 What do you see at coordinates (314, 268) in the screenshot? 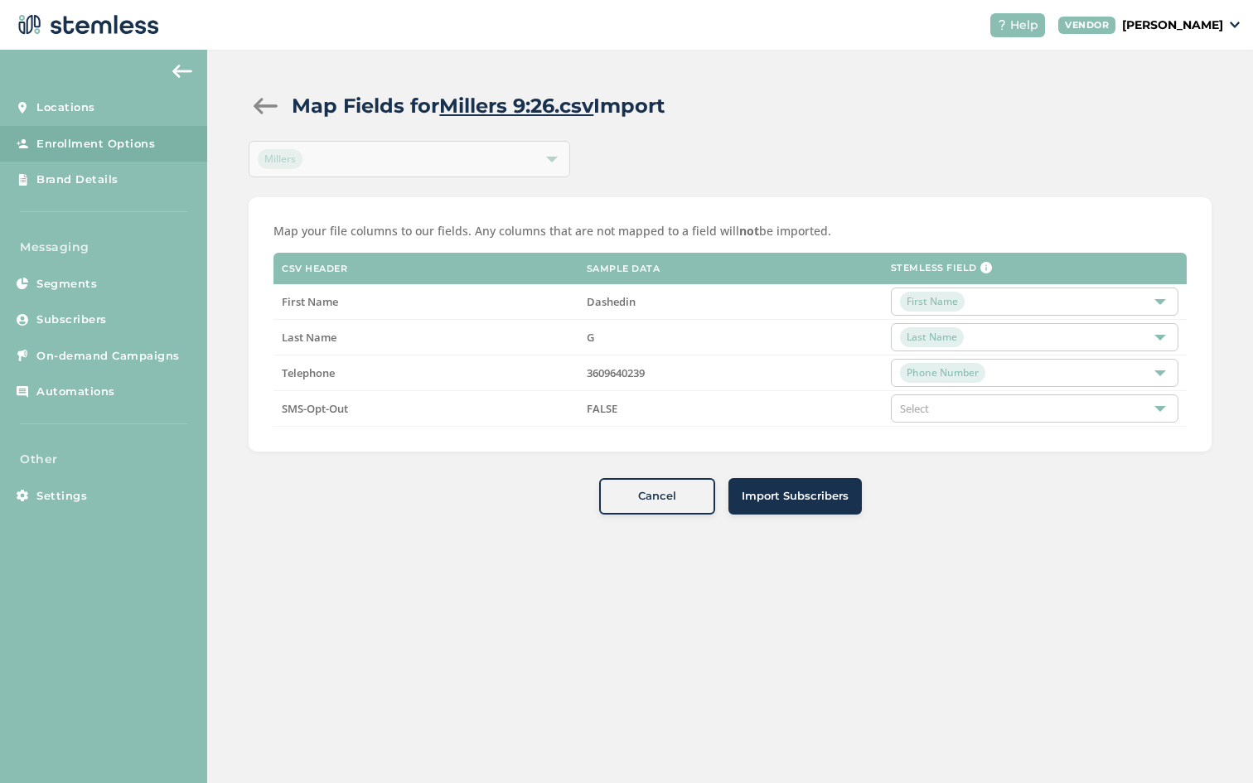
I see `label: CSV Header` at bounding box center [314, 268].